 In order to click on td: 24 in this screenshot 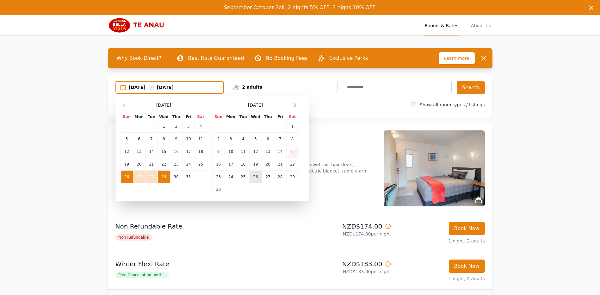, I will do `click(188, 164)`.